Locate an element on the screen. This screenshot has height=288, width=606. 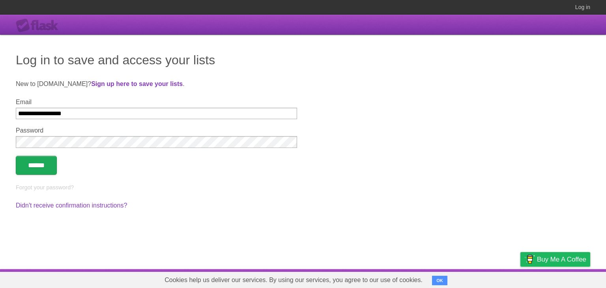
span: Cookies help us deliver our services. By using our services, you agree to our use of cookies. is located at coordinates (294, 280).